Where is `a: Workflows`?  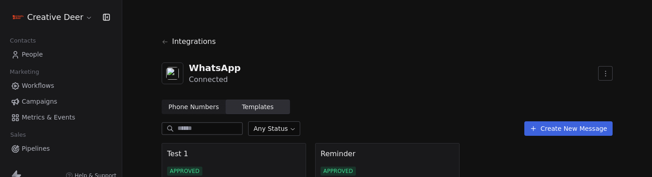 a: Workflows is located at coordinates (61, 86).